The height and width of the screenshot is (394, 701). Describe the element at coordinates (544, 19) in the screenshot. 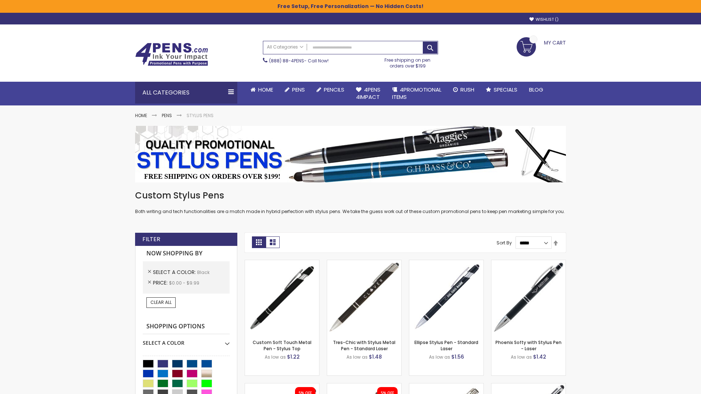

I see `a: Wishlist` at that location.